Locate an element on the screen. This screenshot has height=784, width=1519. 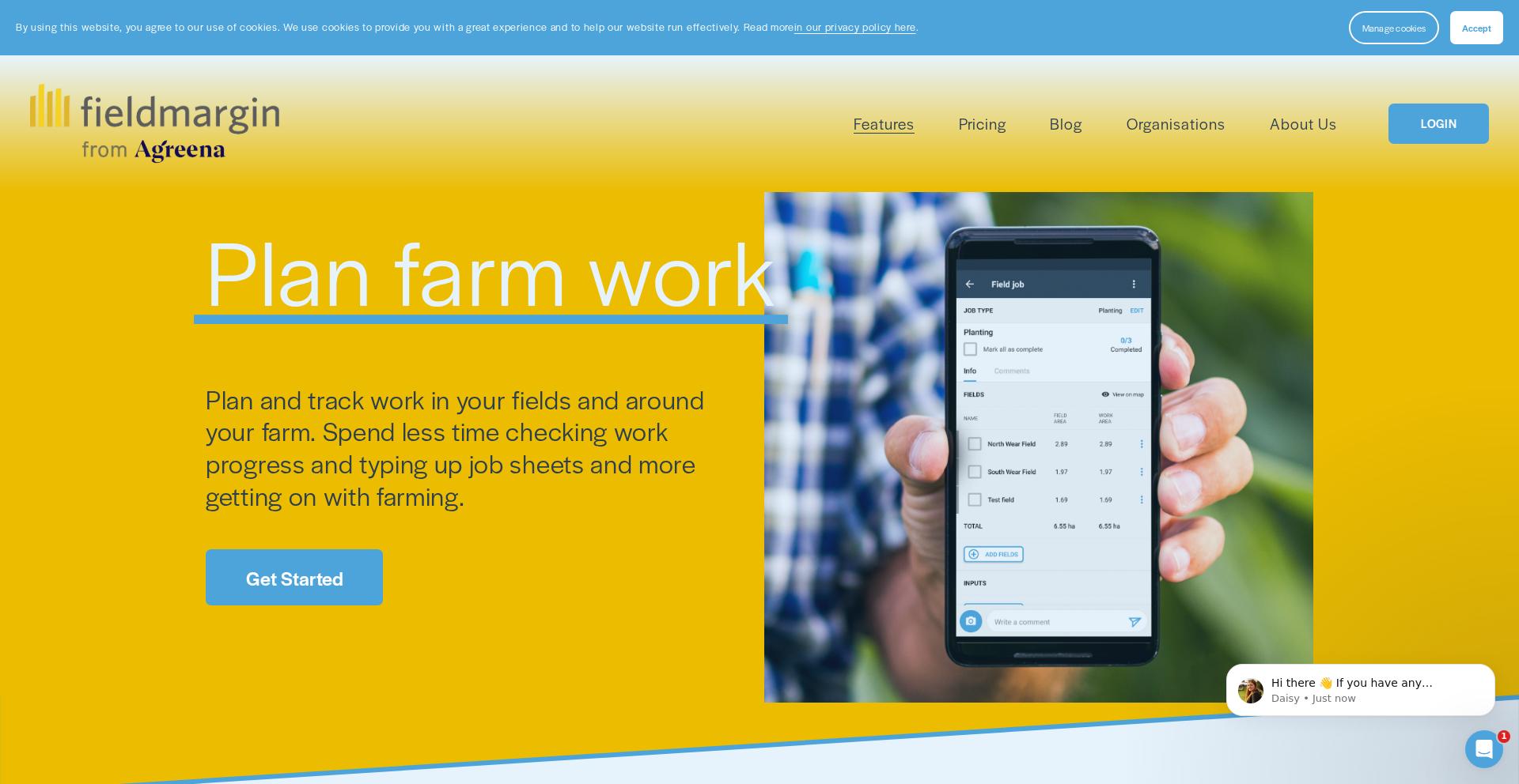
a: folder dropdown is located at coordinates (884, 124).